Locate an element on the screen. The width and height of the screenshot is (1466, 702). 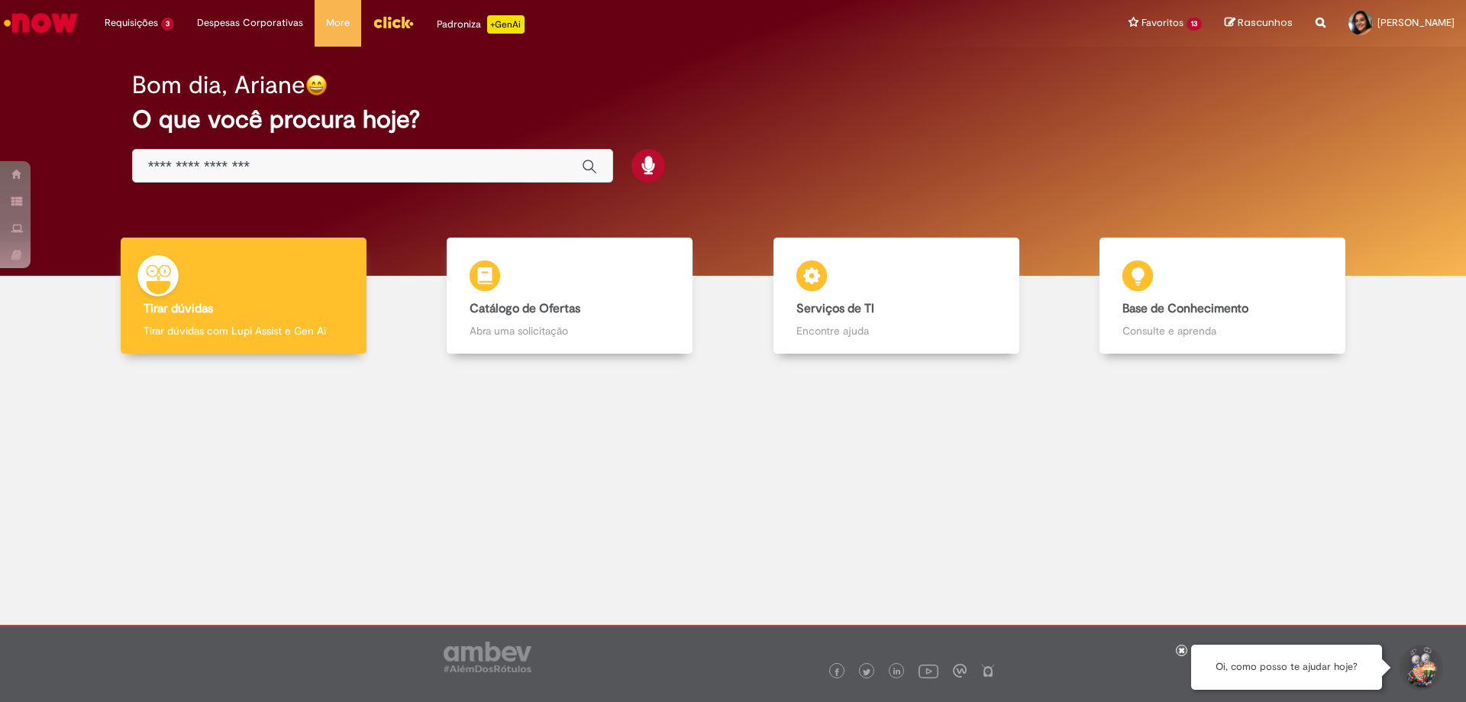
span: Requisições is located at coordinates (131, 23).